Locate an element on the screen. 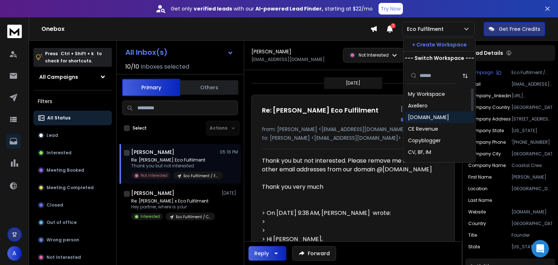 The image size is (558, 265). p: Coastal Crew is located at coordinates (532, 166).